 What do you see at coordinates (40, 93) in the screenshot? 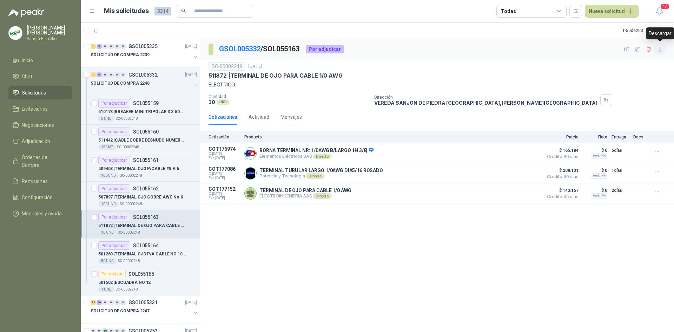
I see `a: Solicitudes` at bounding box center [40, 93].